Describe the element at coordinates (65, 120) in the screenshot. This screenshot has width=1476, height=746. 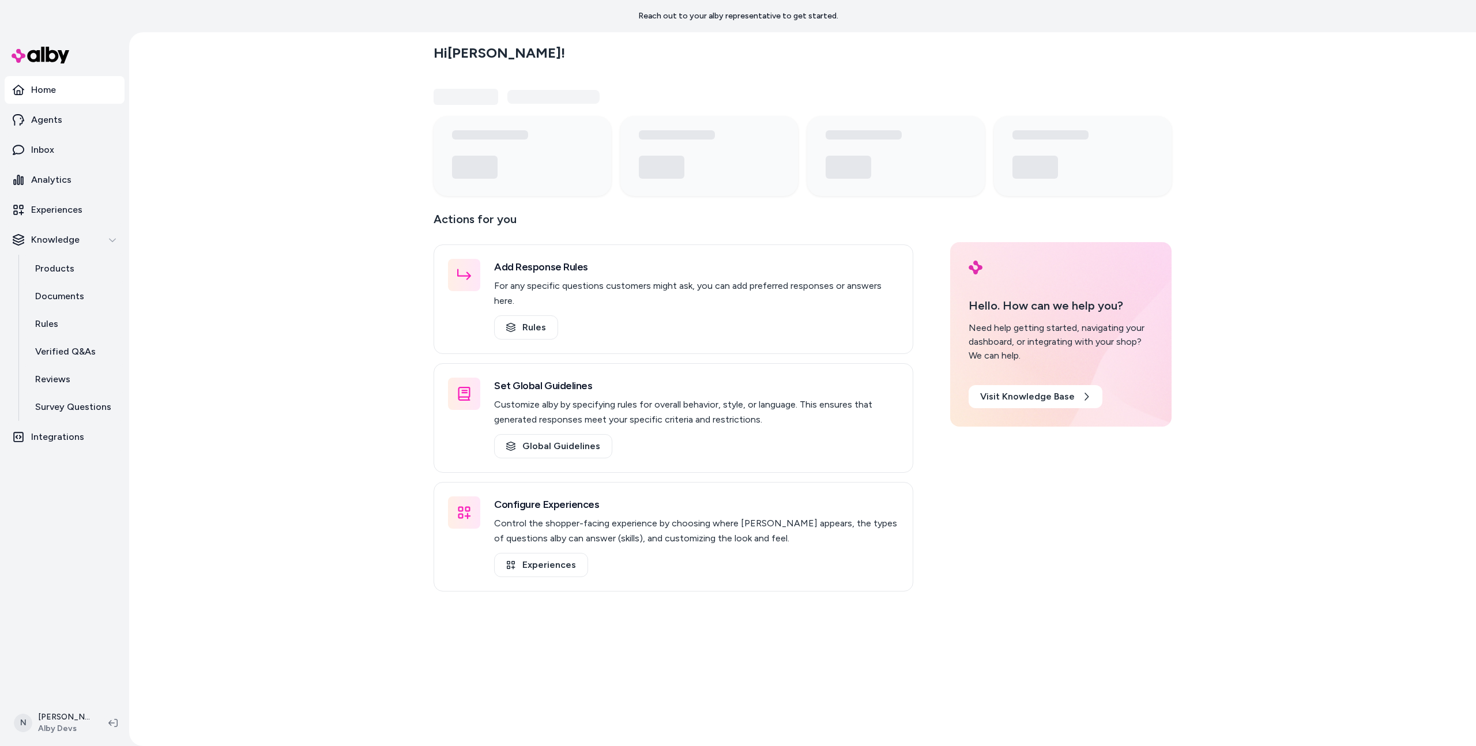
I see `a: Agents` at that location.